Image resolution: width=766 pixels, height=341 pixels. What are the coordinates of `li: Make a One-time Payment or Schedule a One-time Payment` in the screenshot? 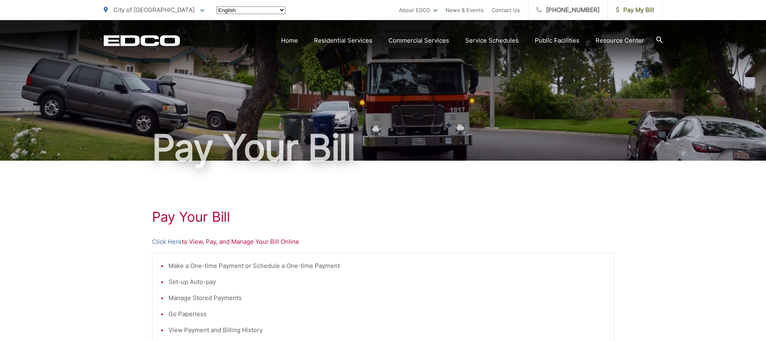 It's located at (387, 266).